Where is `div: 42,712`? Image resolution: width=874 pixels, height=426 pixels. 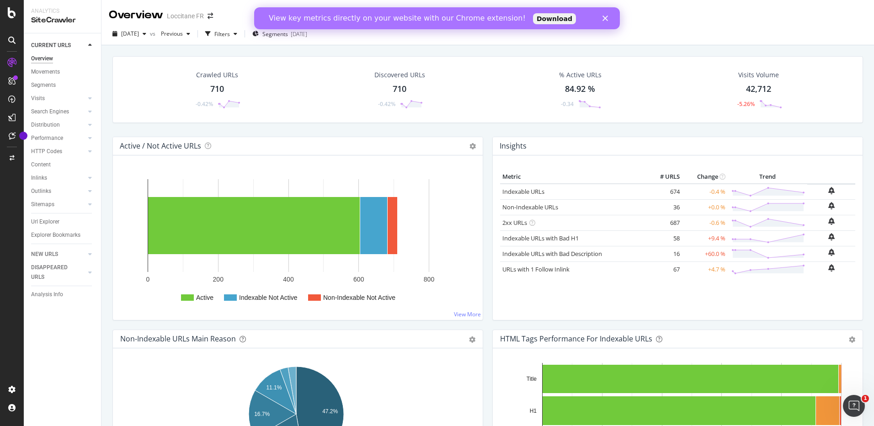
div: 42,712 is located at coordinates (758, 89).